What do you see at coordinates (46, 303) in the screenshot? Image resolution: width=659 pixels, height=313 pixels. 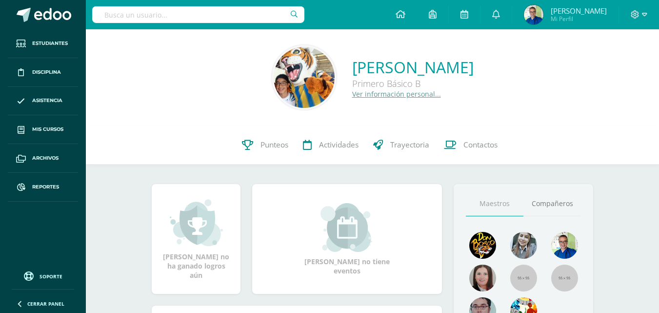 I see `span: Cerrar panel` at bounding box center [46, 303].